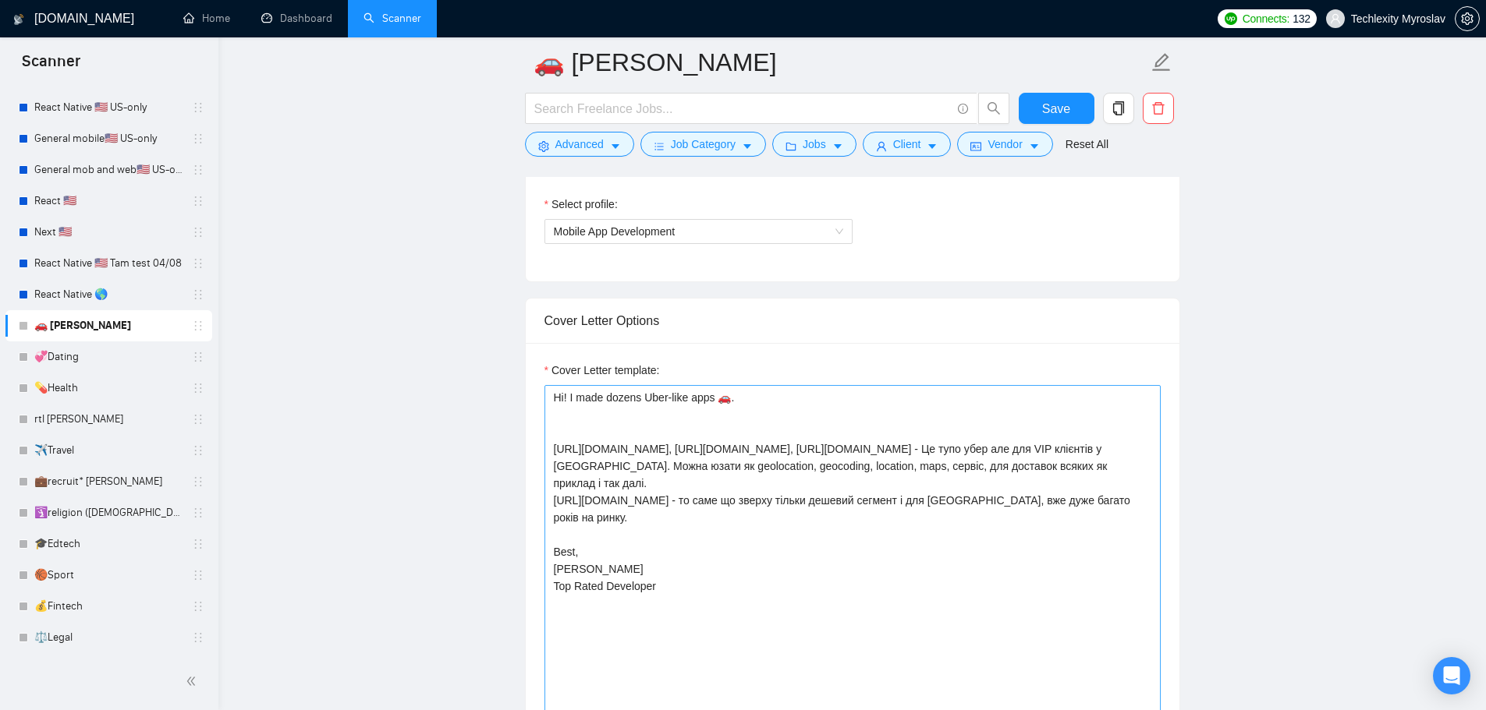 This screenshot has width=1486, height=710. Describe the element at coordinates (1301, 19) in the screenshot. I see `span: 132` at that location.